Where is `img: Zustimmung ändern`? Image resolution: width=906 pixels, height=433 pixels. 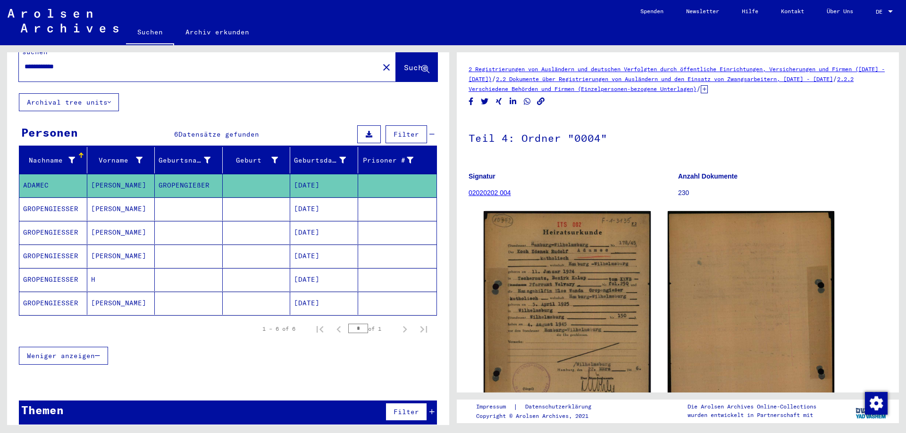 img: Zustimmung ändern is located at coordinates (876, 404).